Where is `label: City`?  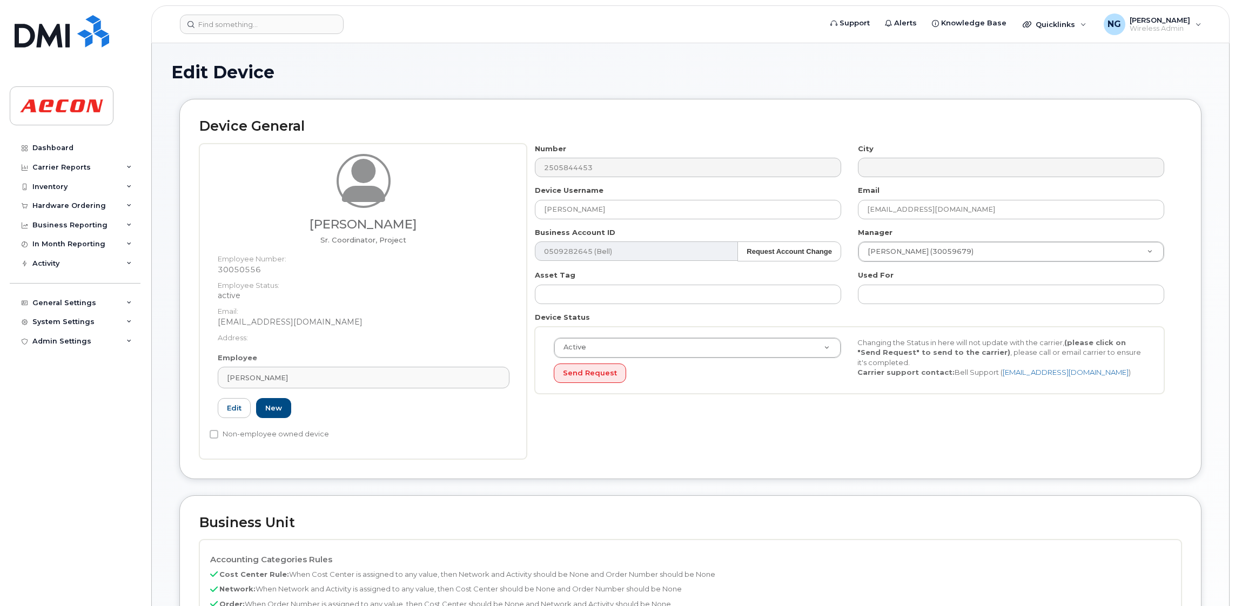 label: City is located at coordinates (865, 149).